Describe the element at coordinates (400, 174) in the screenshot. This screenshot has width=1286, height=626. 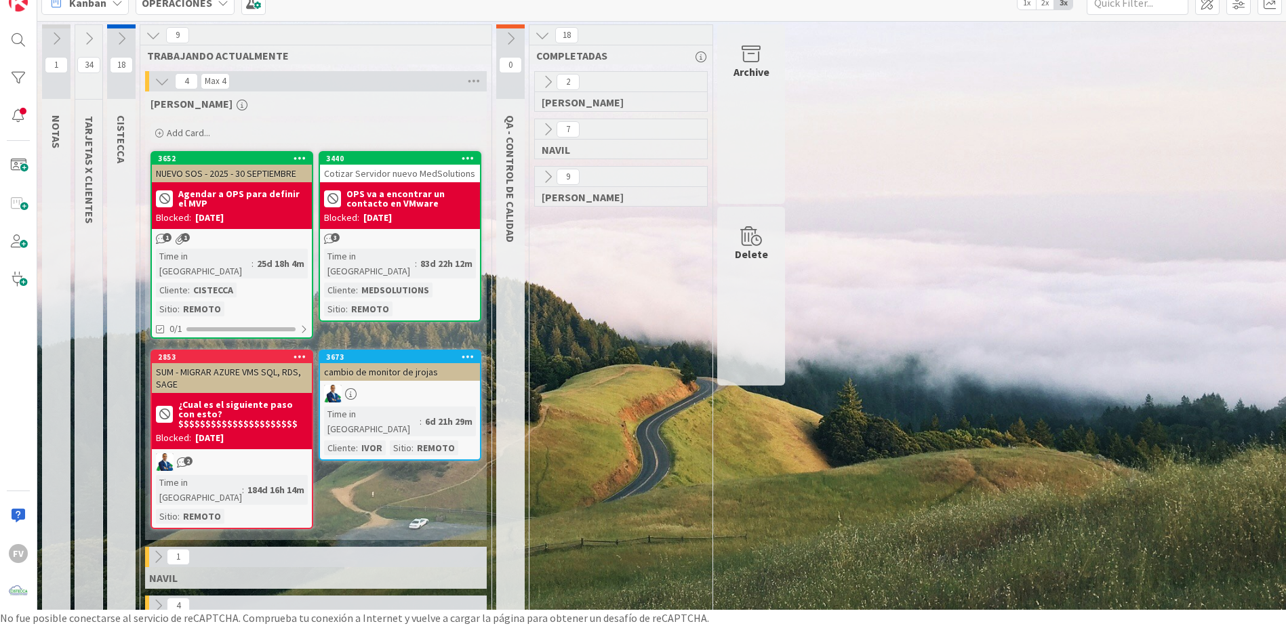
I see `div: Cotizar Servidor nuevo MedSolutions` at that location.